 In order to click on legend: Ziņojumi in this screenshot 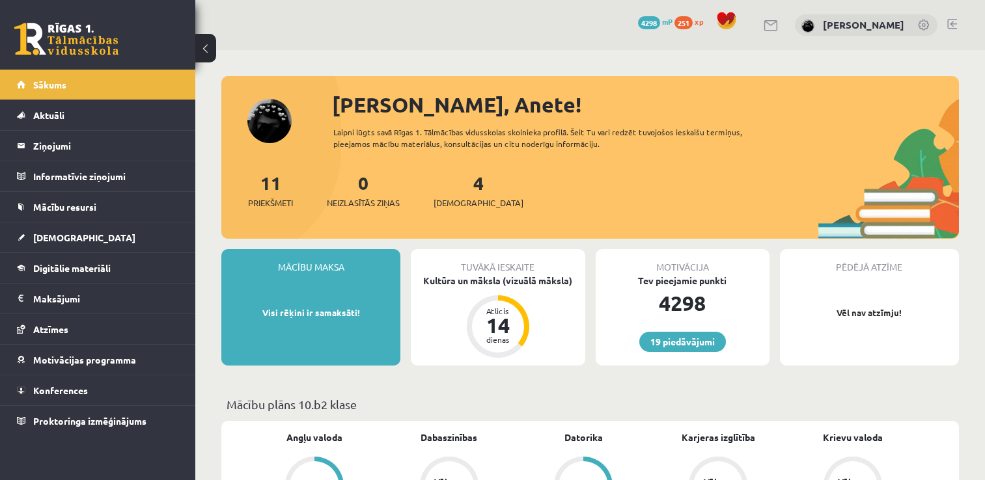, I will do `click(106, 146)`.